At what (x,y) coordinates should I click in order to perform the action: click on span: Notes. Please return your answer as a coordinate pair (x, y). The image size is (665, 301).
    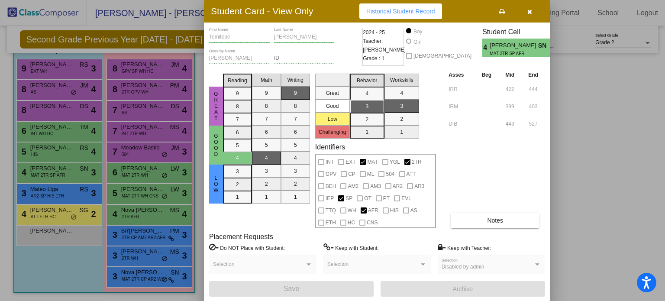
    Looking at the image, I should click on (495, 220).